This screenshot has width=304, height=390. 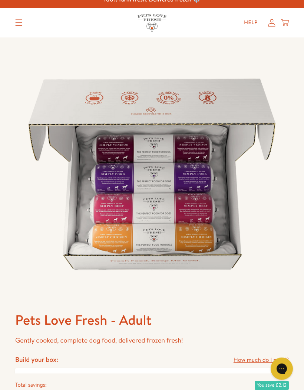 I want to click on h1: Pets Love Fresh - Adult, so click(x=152, y=321).